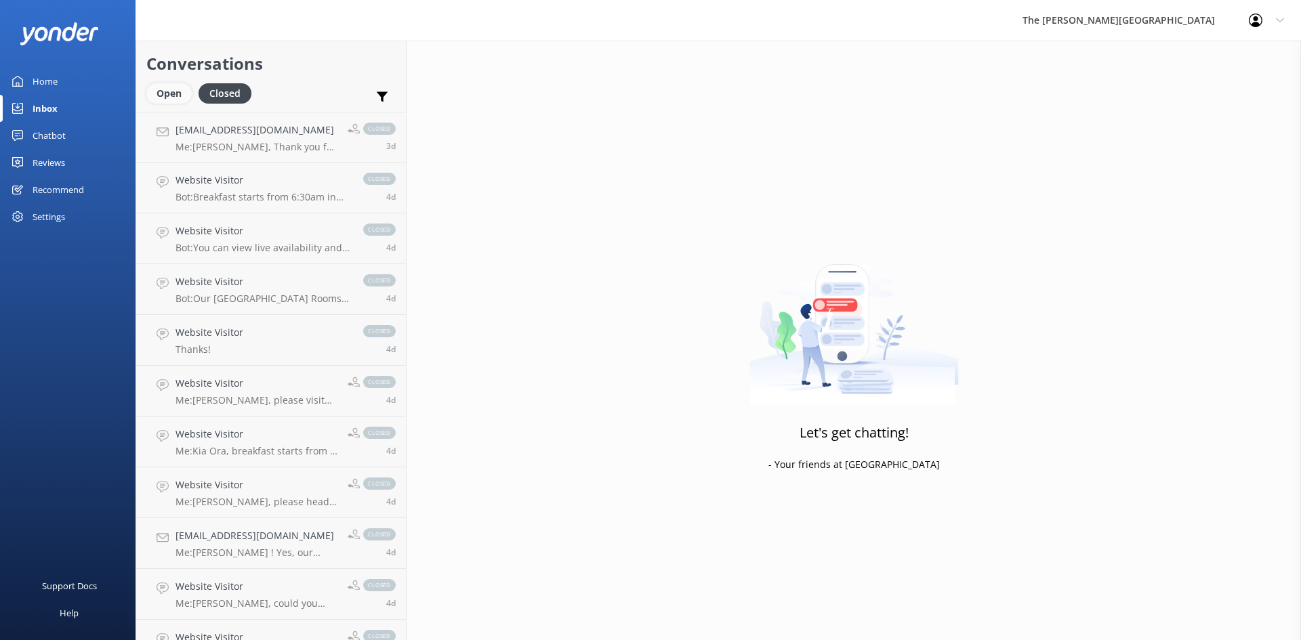 This screenshot has height=640, width=1301. I want to click on p: Thanks!, so click(209, 350).